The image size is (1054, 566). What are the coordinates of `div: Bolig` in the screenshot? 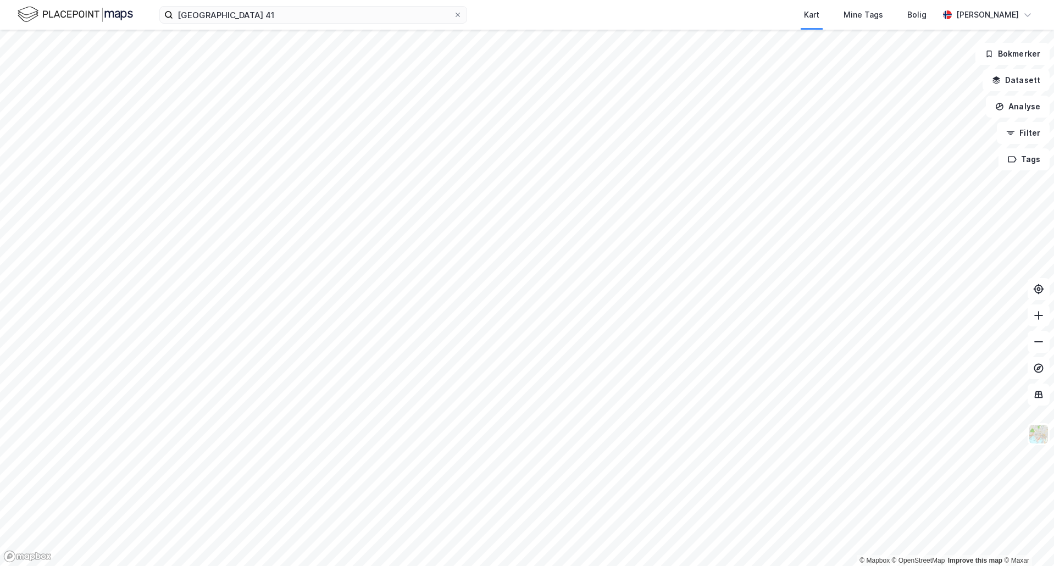 It's located at (916, 15).